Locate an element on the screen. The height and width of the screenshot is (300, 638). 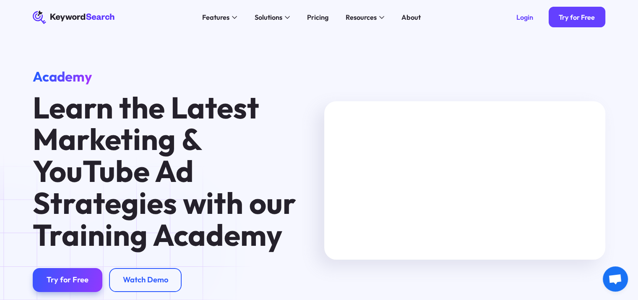
a: Mở cuộc trò chuyện is located at coordinates (615, 279).